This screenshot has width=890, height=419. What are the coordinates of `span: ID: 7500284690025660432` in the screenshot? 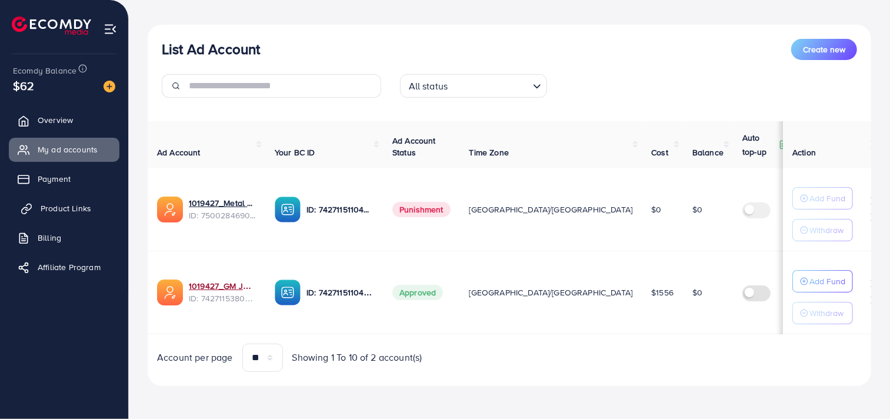 It's located at (222, 215).